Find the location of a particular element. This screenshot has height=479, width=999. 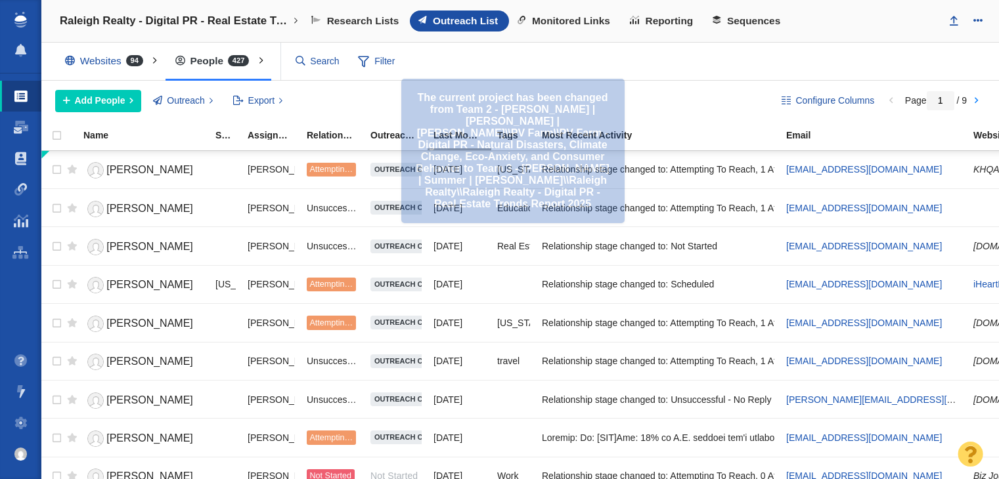

a: State is located at coordinates (231, 136).